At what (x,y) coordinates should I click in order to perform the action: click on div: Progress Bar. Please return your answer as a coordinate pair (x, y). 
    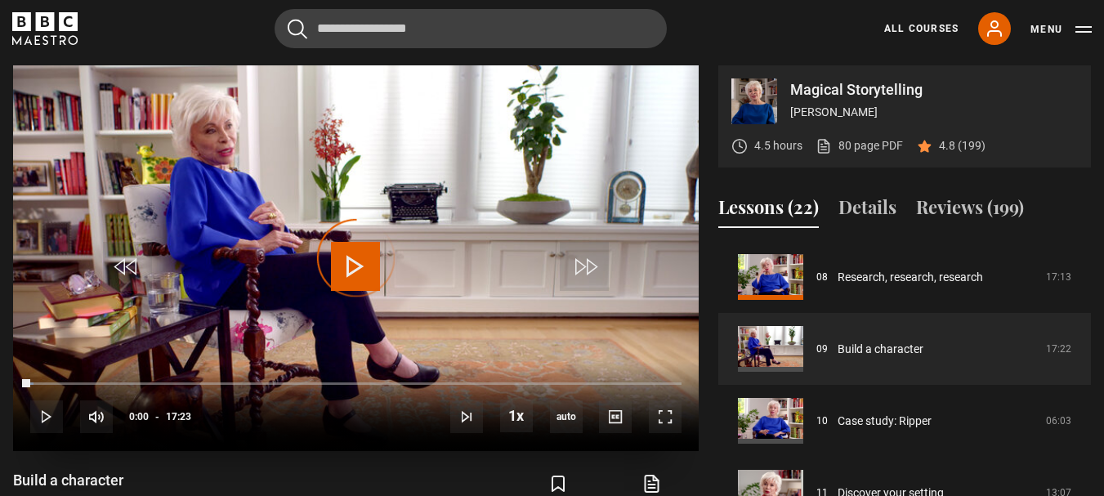
    Looking at the image, I should click on (355, 384).